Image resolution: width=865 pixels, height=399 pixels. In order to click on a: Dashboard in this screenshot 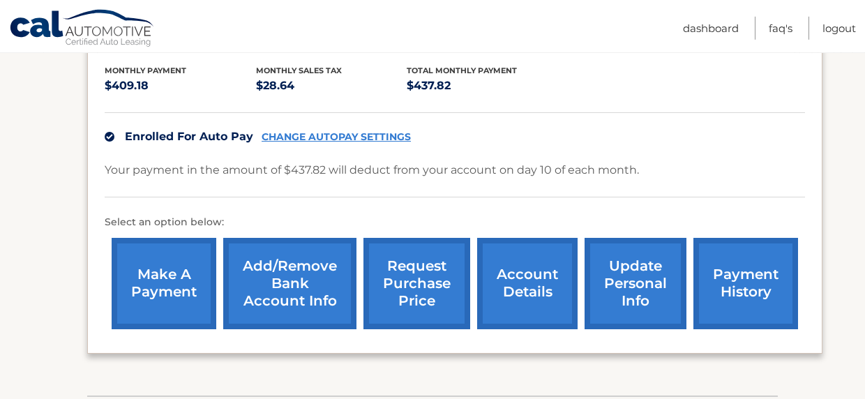, I will do `click(711, 28)`.